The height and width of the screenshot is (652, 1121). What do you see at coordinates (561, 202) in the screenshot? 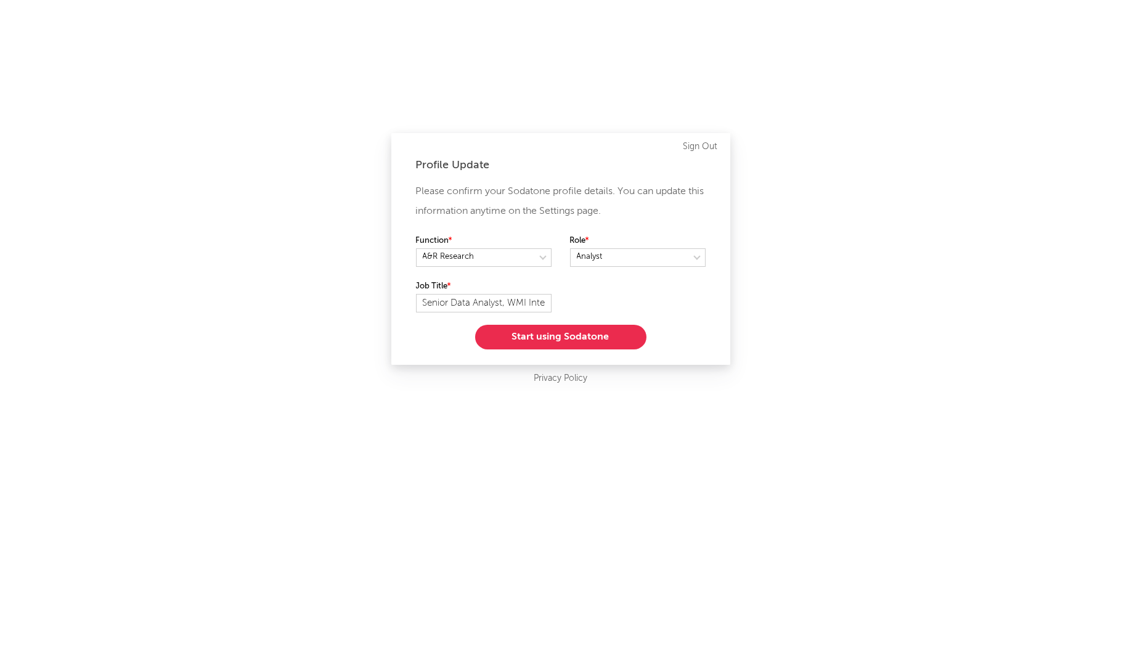
I see `p: Please confirm your Sodatone profile details. You can update this information anytime on the Sett...` at bounding box center [561, 202].